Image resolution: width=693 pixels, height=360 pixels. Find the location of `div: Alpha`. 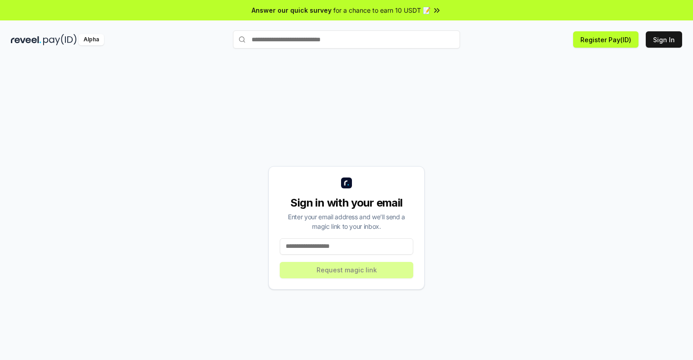

div: Alpha is located at coordinates (91, 39).